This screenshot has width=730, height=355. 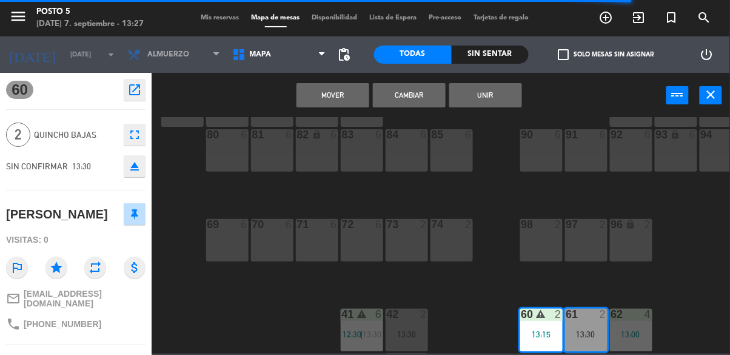 I want to click on div: 81, so click(x=252, y=135).